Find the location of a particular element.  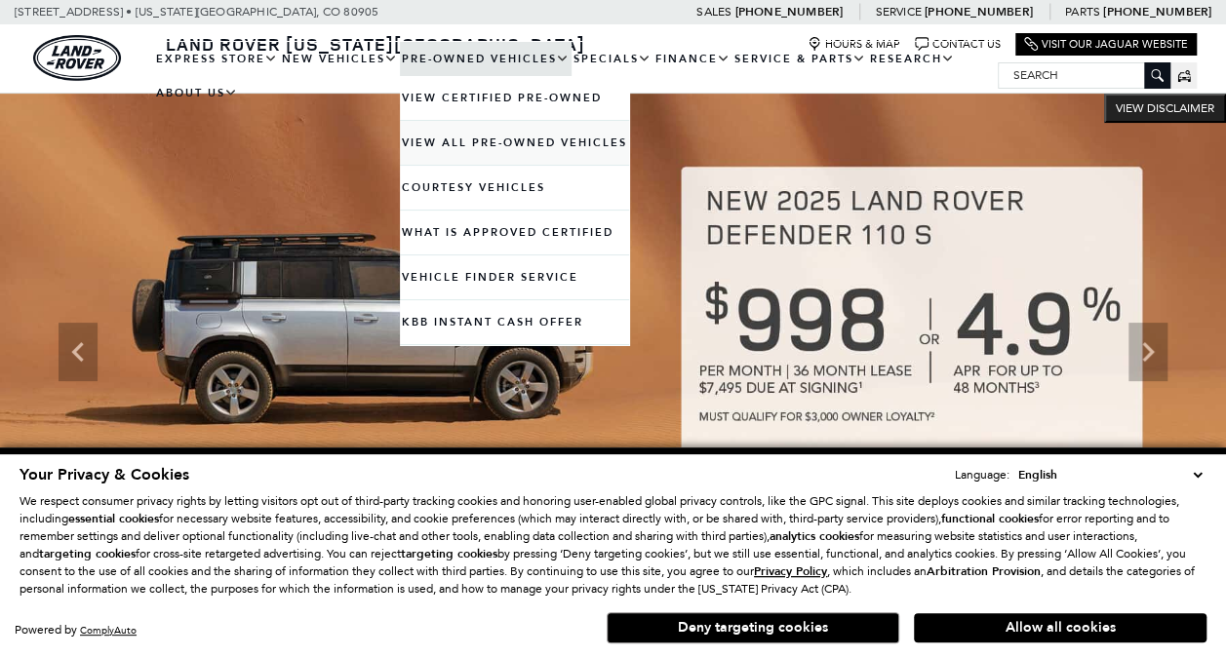

a: EXPRESS STORE is located at coordinates (217, 59).